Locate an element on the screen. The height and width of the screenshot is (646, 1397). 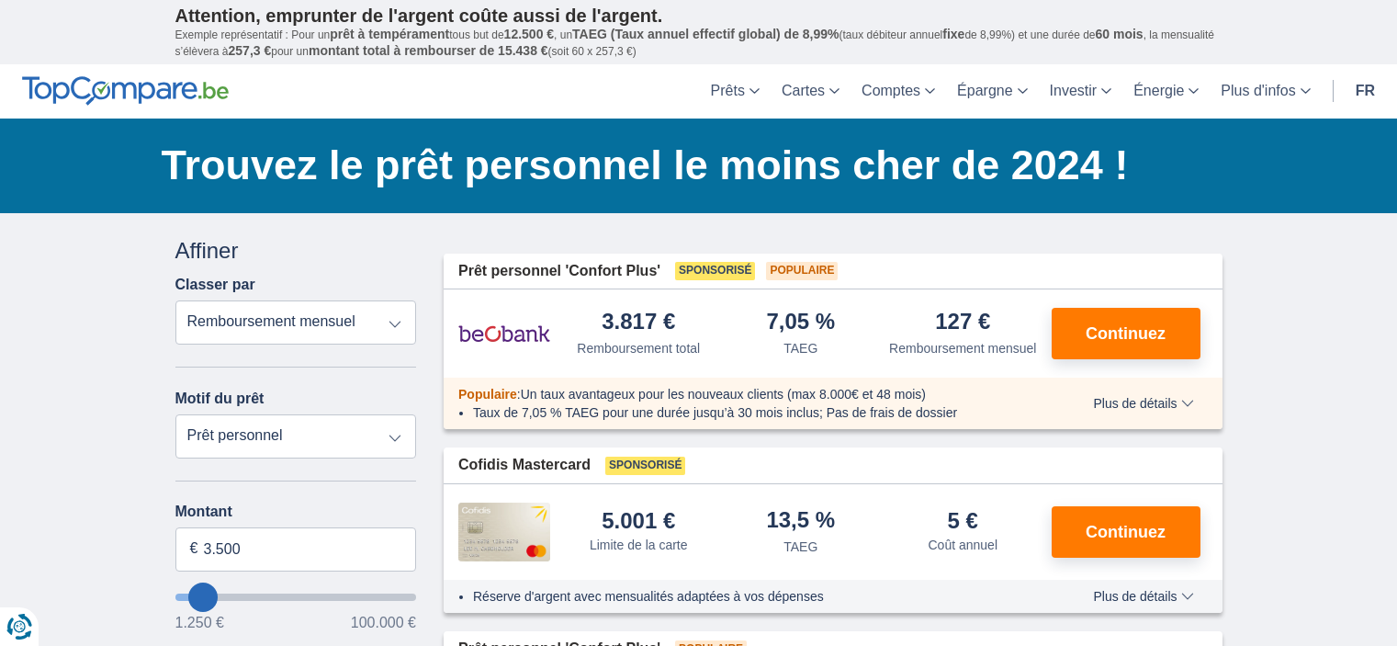
a: Investir is located at coordinates (1081, 91).